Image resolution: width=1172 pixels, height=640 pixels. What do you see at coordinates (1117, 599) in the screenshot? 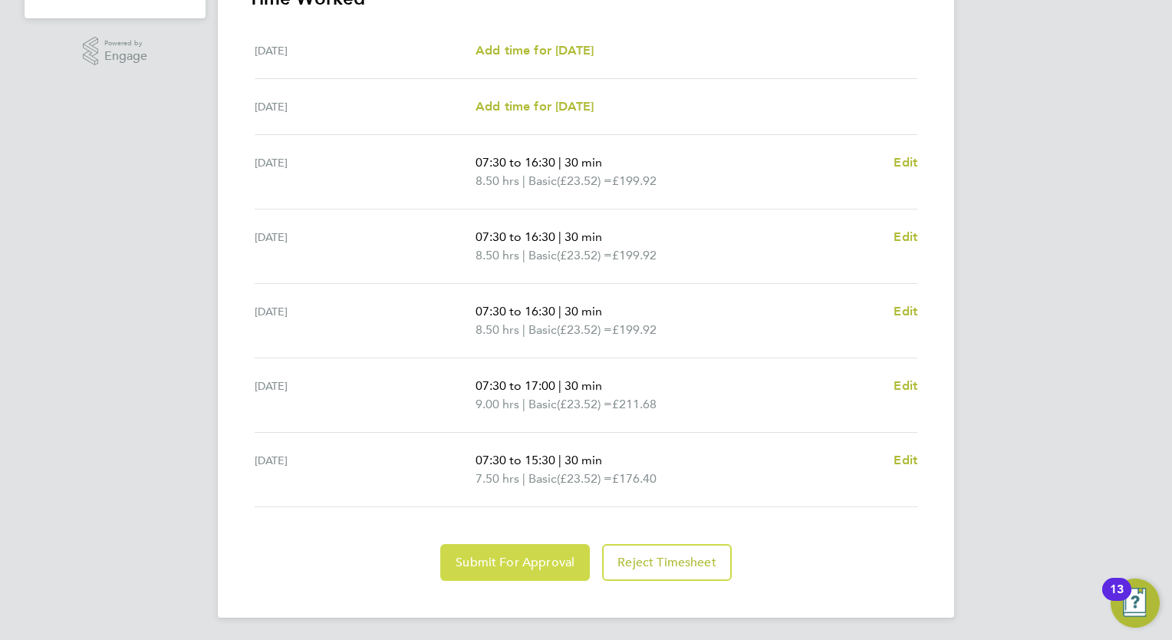
I see `div: 13` at bounding box center [1117, 599].